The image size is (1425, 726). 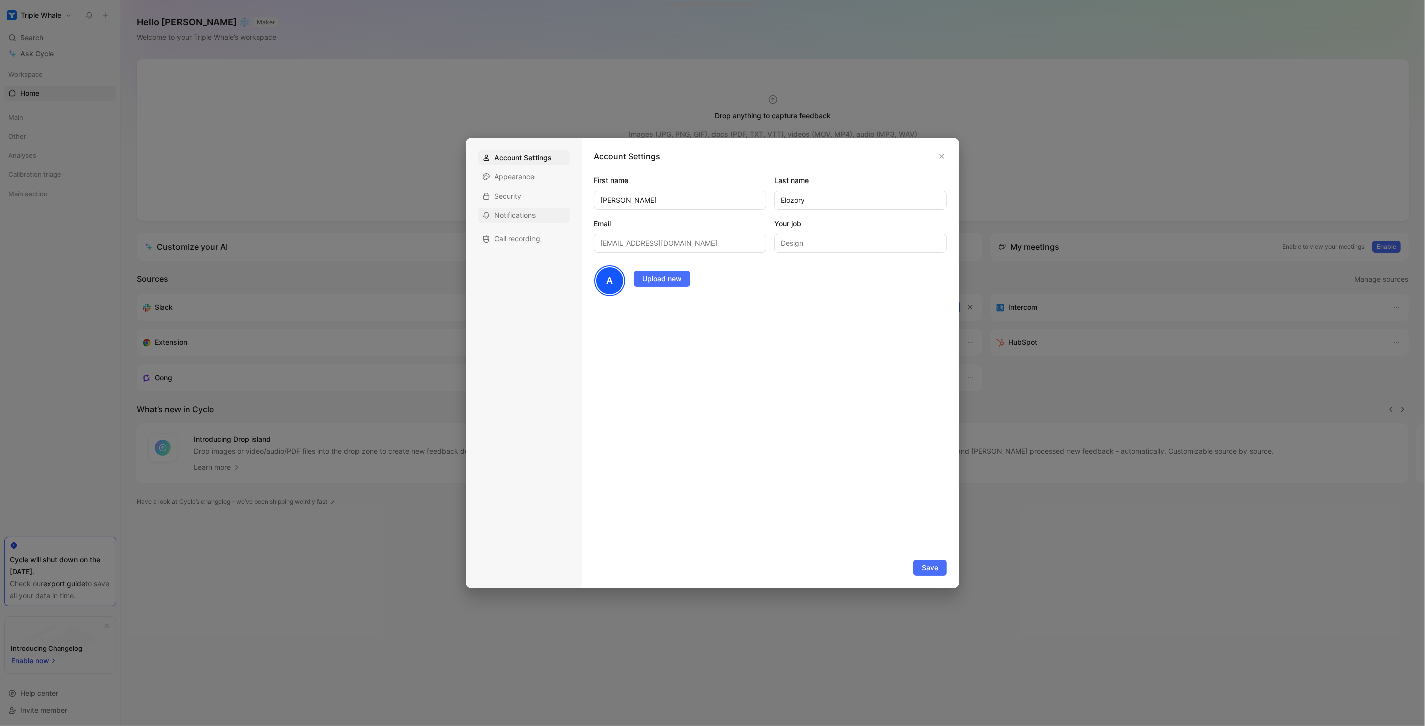 What do you see at coordinates (517, 239) in the screenshot?
I see `span: Call recording` at bounding box center [517, 239].